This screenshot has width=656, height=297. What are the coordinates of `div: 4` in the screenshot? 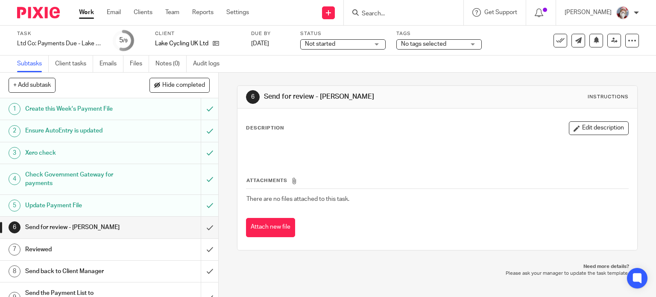 It's located at (15, 179).